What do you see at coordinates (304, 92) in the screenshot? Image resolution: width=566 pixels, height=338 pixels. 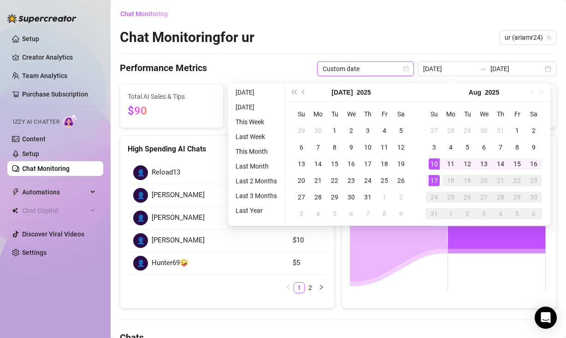 I see `button: Previous month (PageUp)` at bounding box center [304, 92].